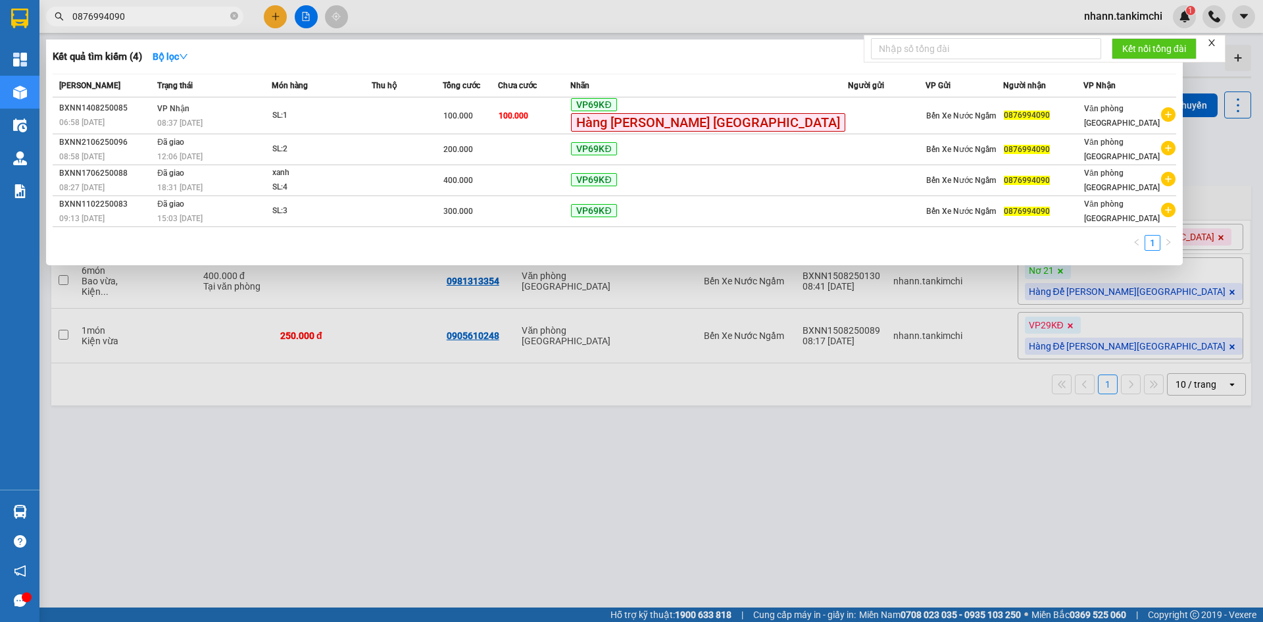 The image size is (1263, 622). Describe the element at coordinates (1169, 243) in the screenshot. I see `button: right` at that location.